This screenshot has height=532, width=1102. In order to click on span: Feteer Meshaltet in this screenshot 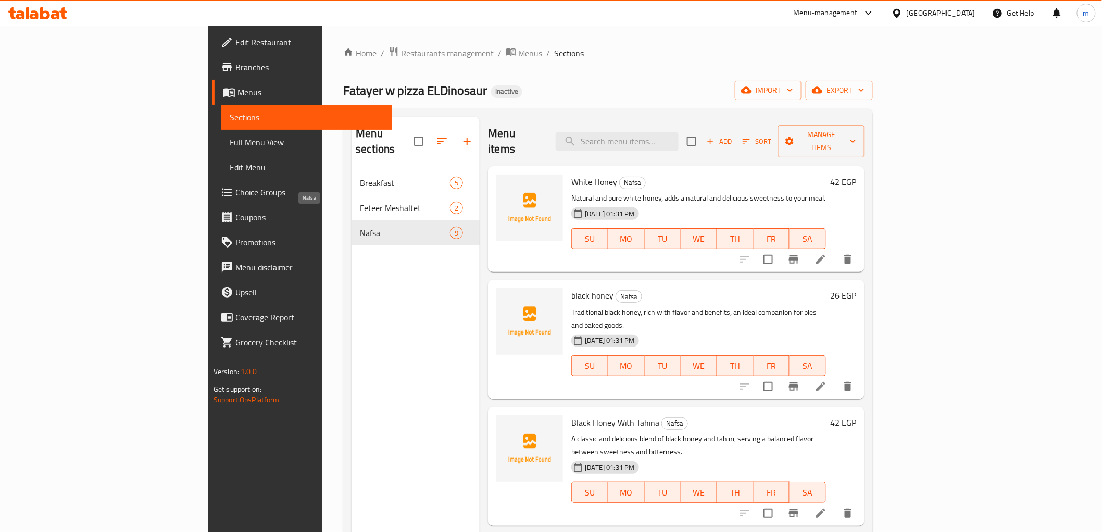, I will do `click(405, 208)`.